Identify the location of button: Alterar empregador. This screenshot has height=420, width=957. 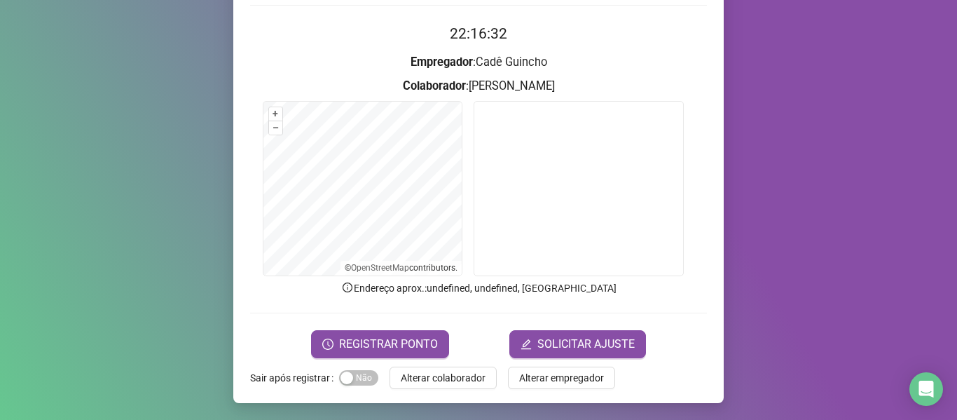
(561, 378).